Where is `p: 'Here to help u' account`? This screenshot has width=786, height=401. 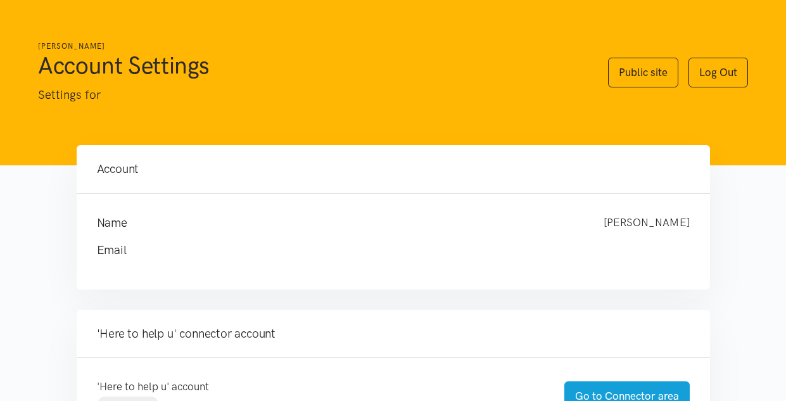 p: 'Here to help u' account is located at coordinates (318, 386).